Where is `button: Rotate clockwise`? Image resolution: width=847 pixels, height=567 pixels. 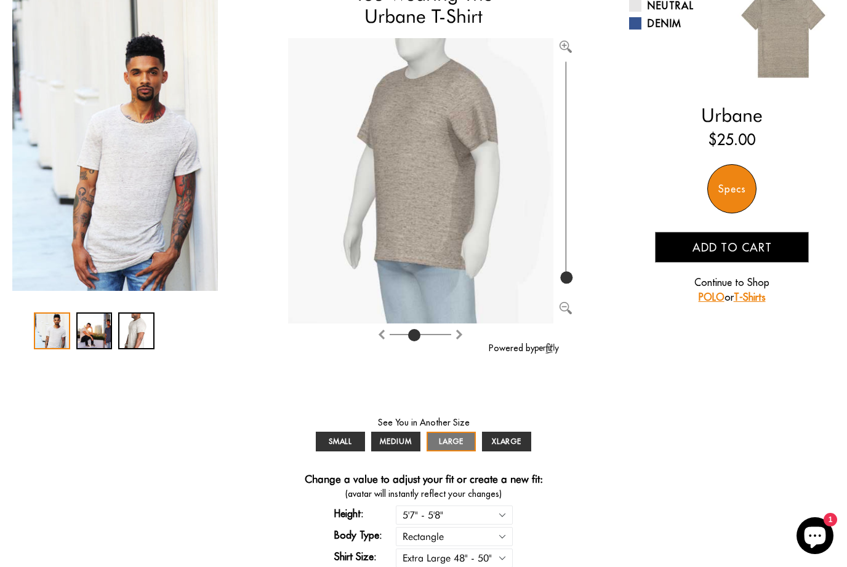
button: Rotate clockwise is located at coordinates (381, 334).